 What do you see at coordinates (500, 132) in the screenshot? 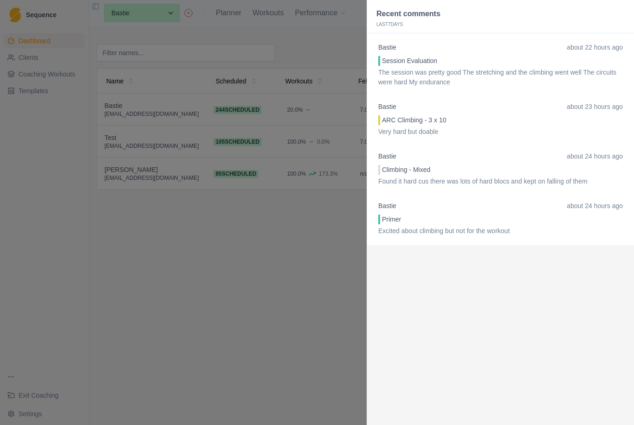
I see `p: Very hard but doable ￼` at bounding box center [500, 132].